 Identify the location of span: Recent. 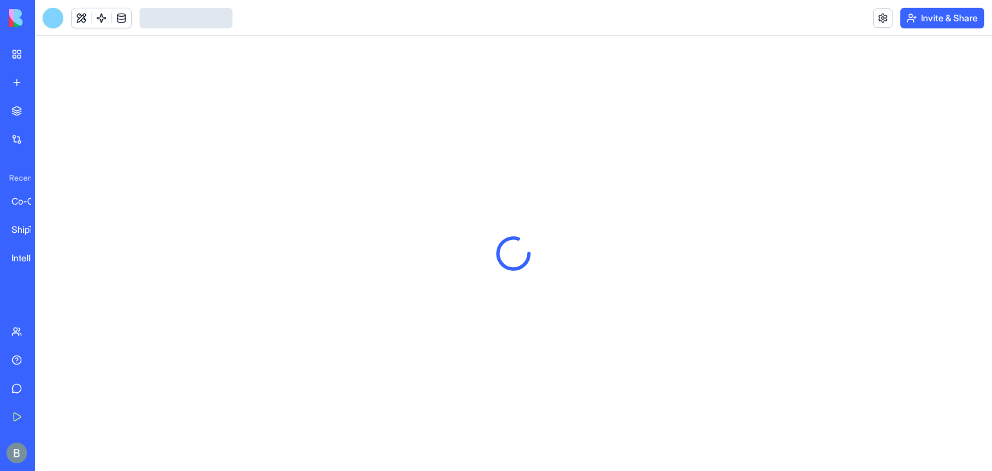
(17, 178).